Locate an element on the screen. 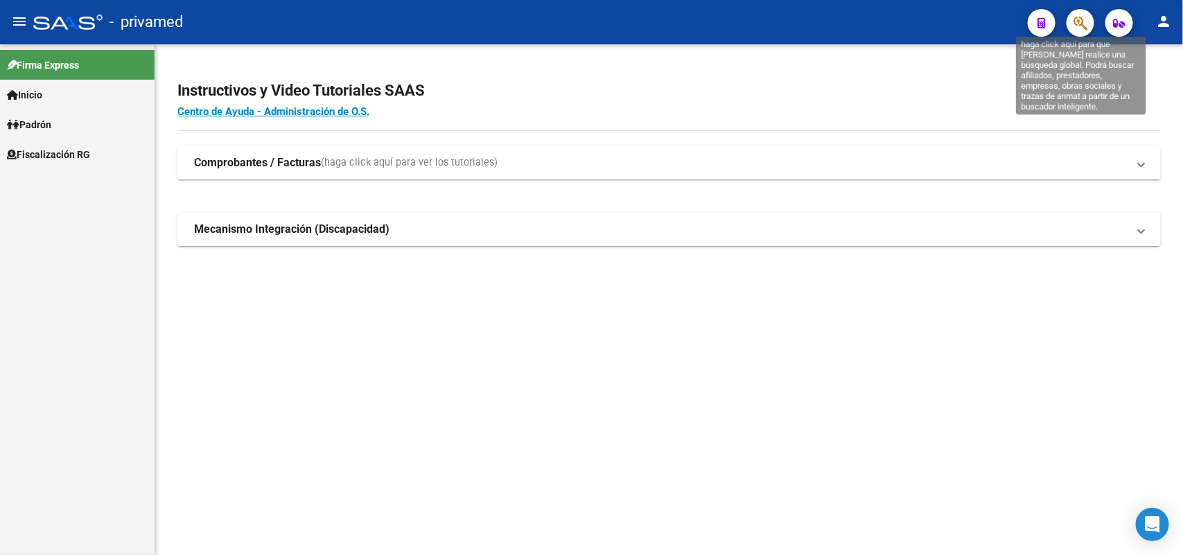  mat-expansion-panel-header: Mecanismo Integración (Discapacidad) is located at coordinates (669, 229).